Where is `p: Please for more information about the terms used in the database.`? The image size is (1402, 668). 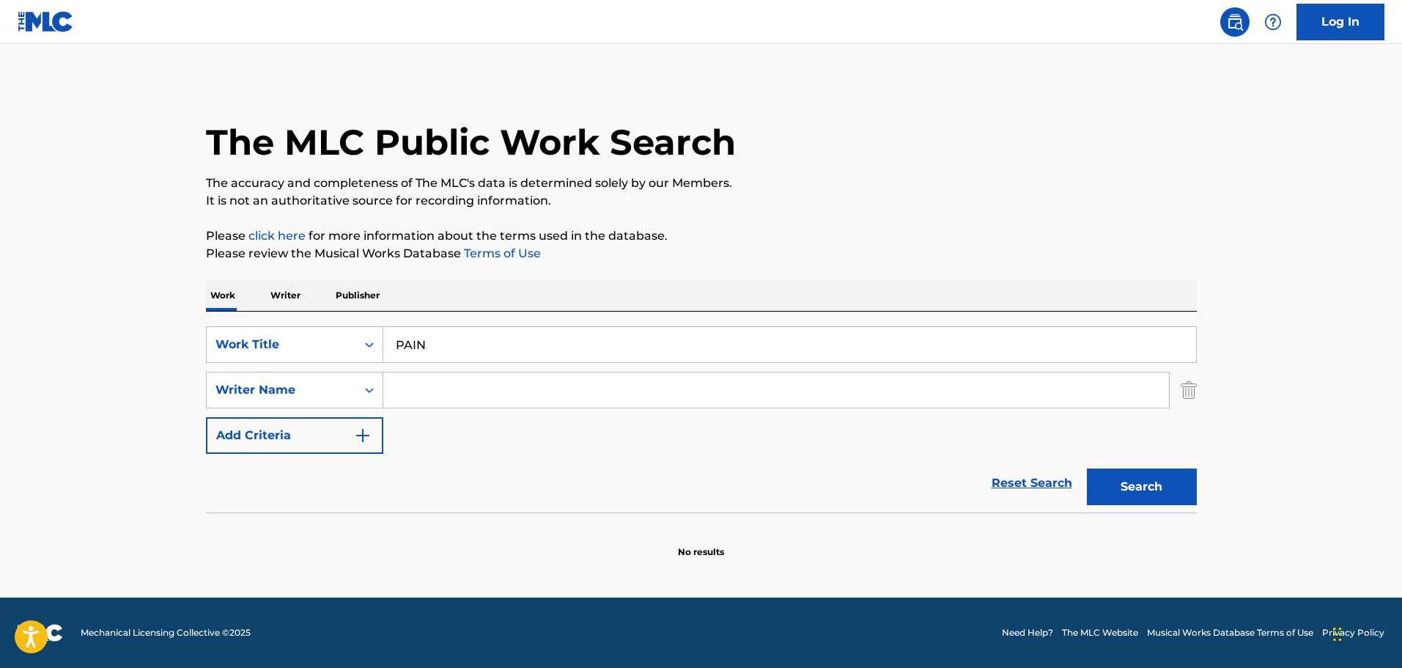 p: Please for more information about the terms used in the database. is located at coordinates (702, 236).